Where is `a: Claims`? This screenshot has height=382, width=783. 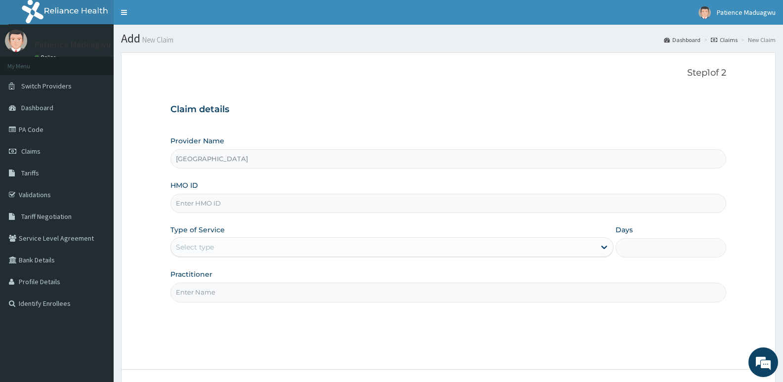
a: Claims is located at coordinates (724, 40).